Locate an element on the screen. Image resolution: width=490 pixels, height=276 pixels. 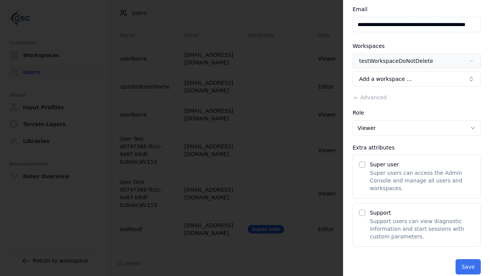
label: Role is located at coordinates (358, 113).